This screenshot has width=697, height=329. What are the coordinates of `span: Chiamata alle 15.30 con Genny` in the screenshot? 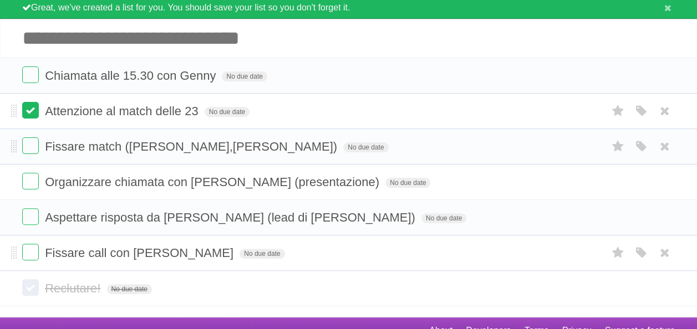 It's located at (131, 75).